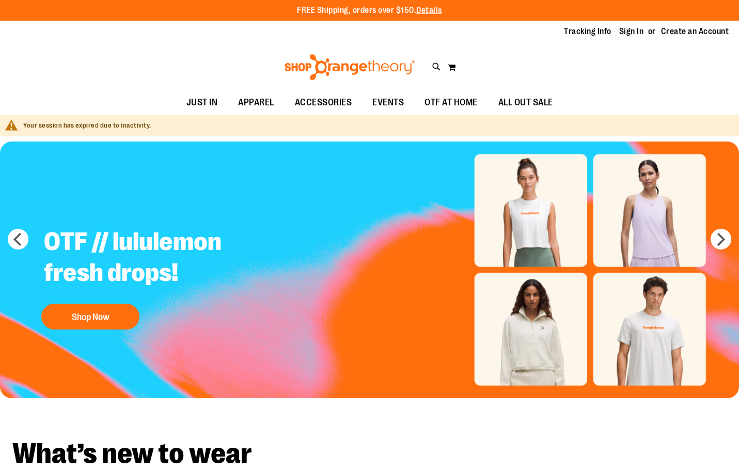 This screenshot has height=470, width=739. I want to click on a: Sign In, so click(632, 32).